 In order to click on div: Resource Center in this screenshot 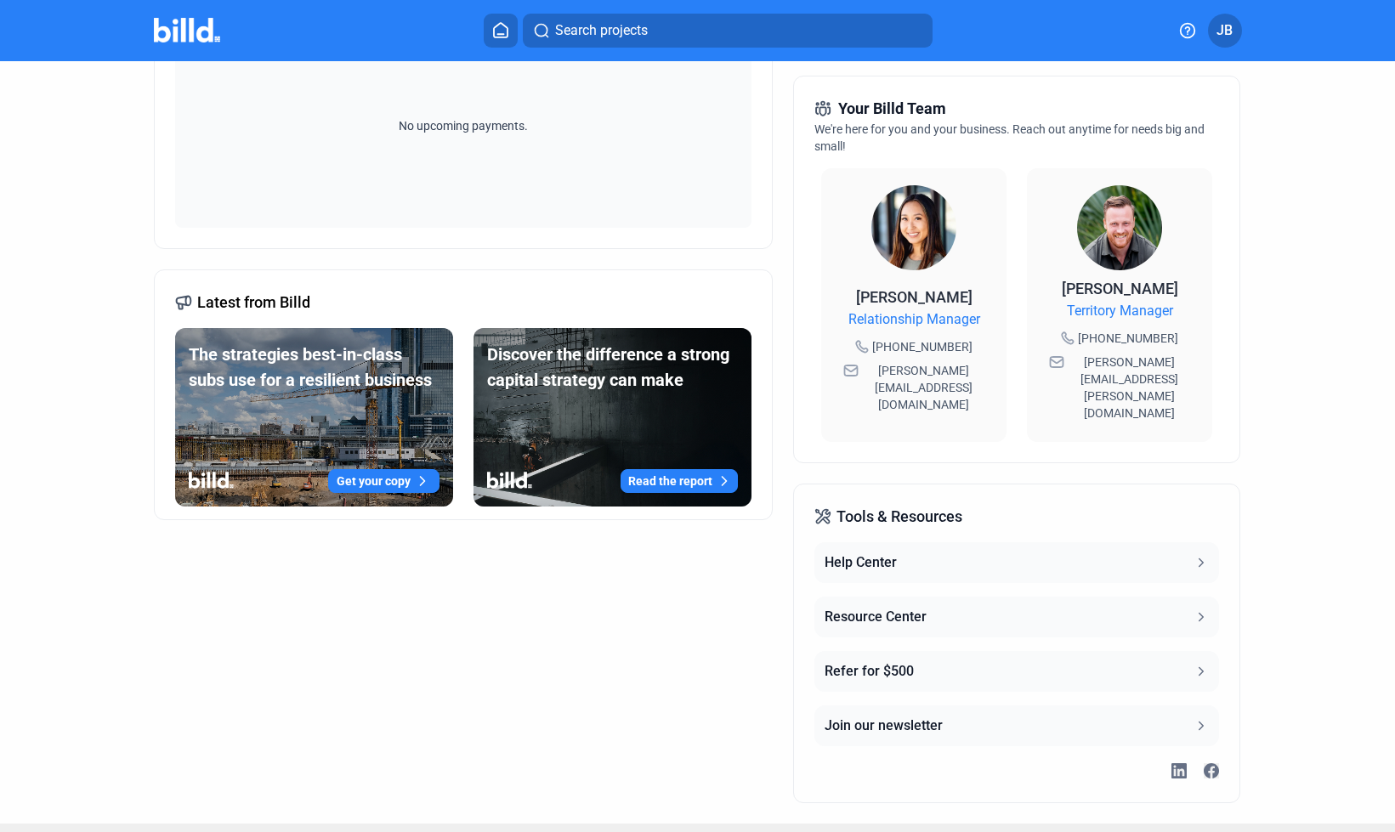, I will do `click(876, 617)`.